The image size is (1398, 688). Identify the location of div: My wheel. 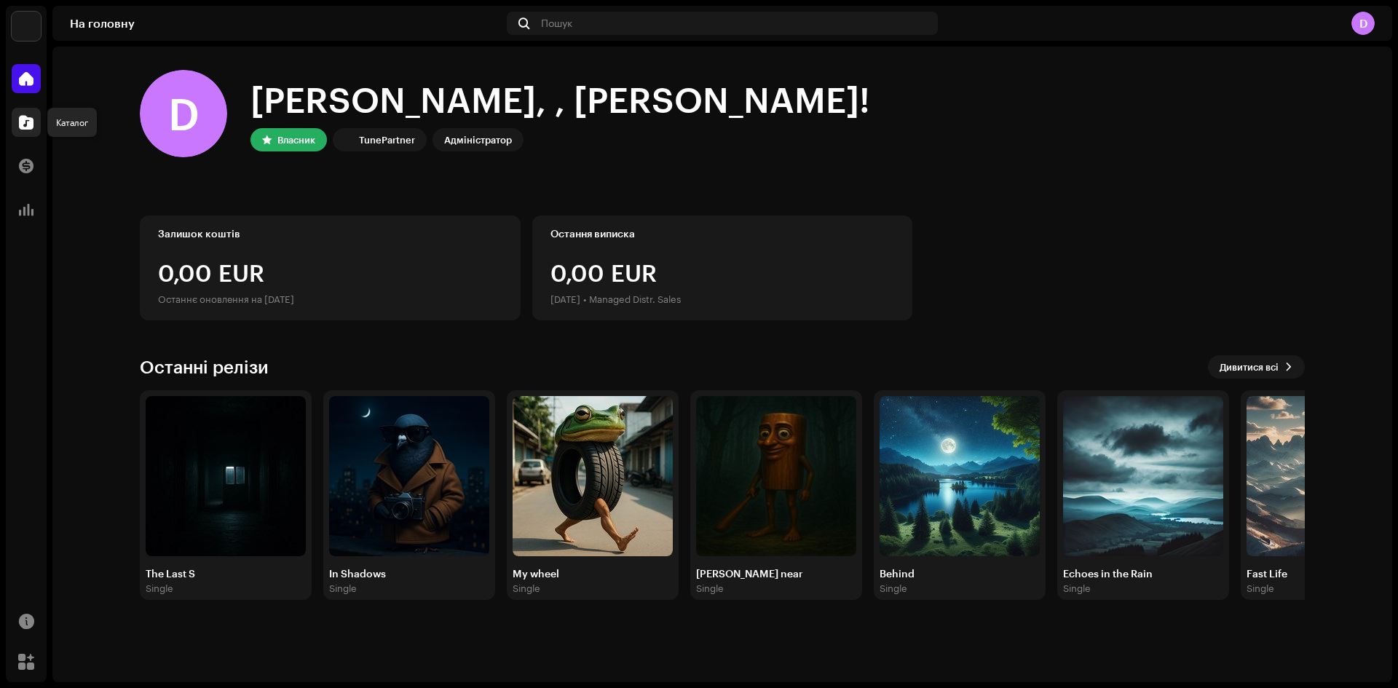
(593, 574).